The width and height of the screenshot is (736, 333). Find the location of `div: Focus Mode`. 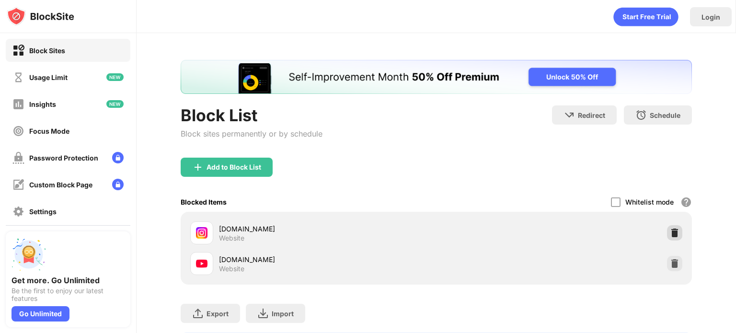

div: Focus Mode is located at coordinates (49, 131).